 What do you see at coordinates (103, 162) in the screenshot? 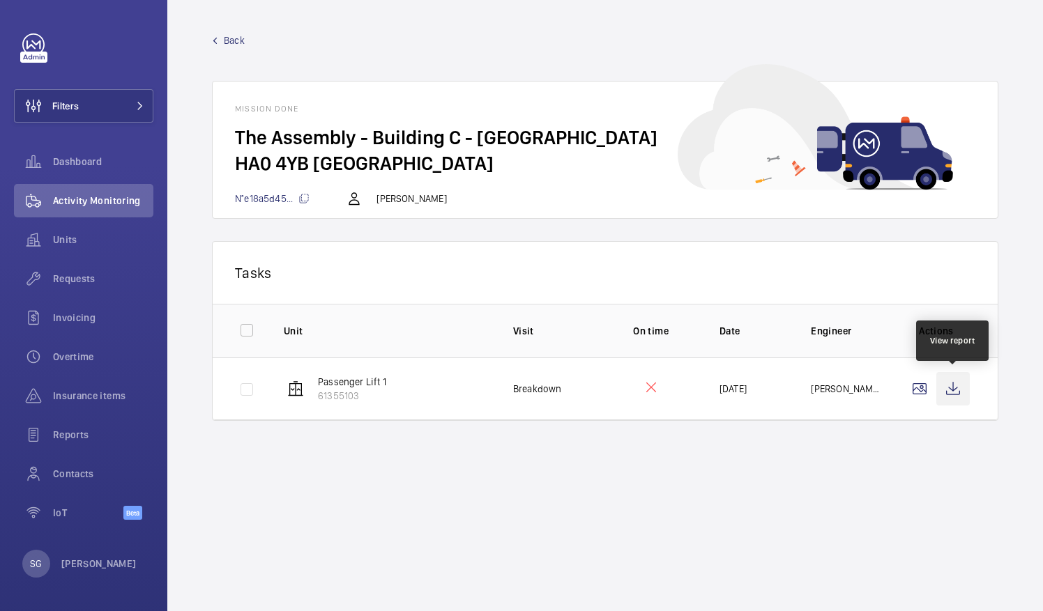
I see `span: Dashboard` at bounding box center [103, 162].